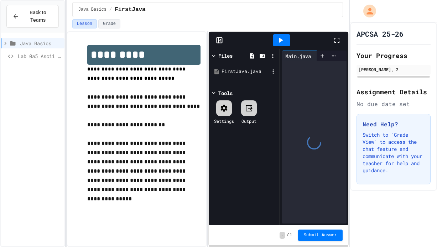 The image size is (437, 247). What do you see at coordinates (224, 121) in the screenshot?
I see `div: Settings` at bounding box center [224, 121].